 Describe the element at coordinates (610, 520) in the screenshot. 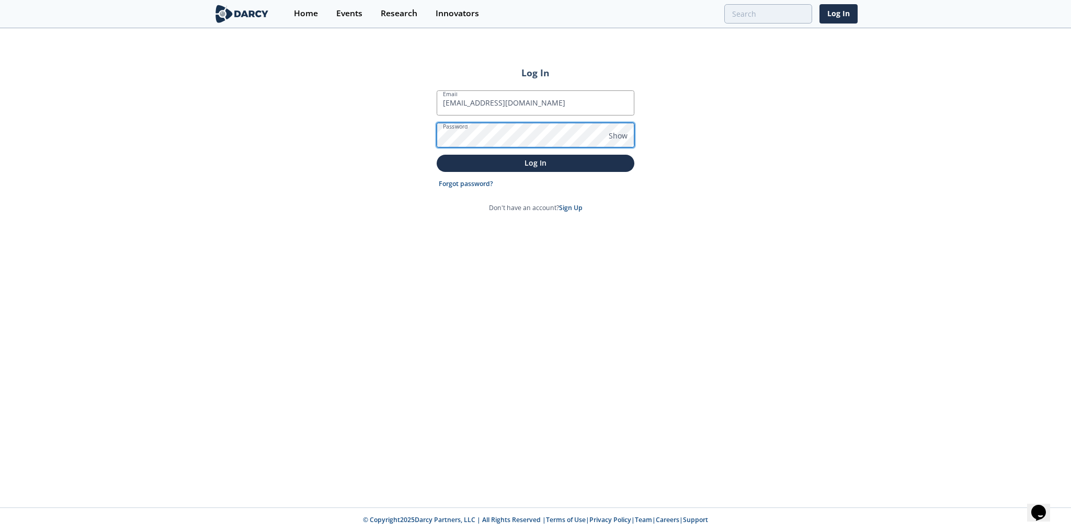

I see `a: Privacy Policy` at that location.